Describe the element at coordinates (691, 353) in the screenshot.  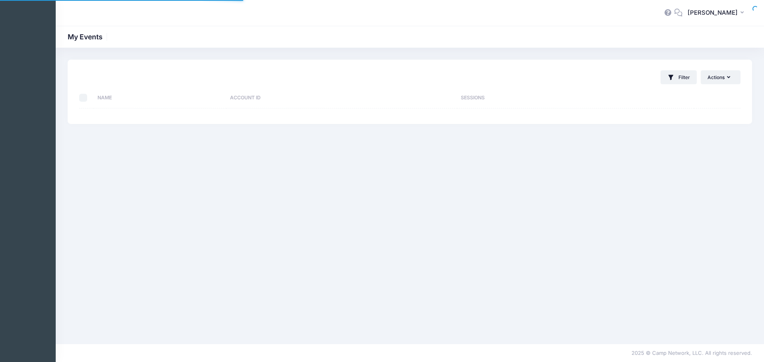
I see `span: 2025 © Camp Network, LLC. All rights reserved.` at that location.